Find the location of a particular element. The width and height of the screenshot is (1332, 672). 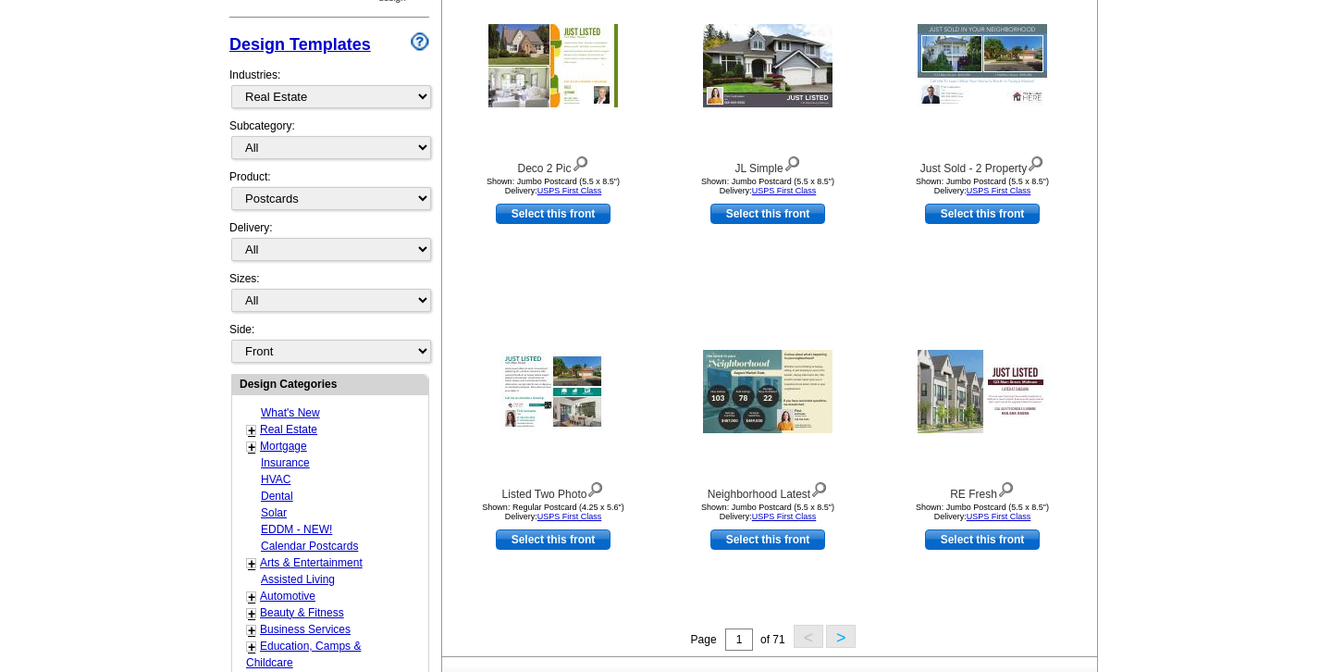

img: JL Simple is located at coordinates (768, 66).